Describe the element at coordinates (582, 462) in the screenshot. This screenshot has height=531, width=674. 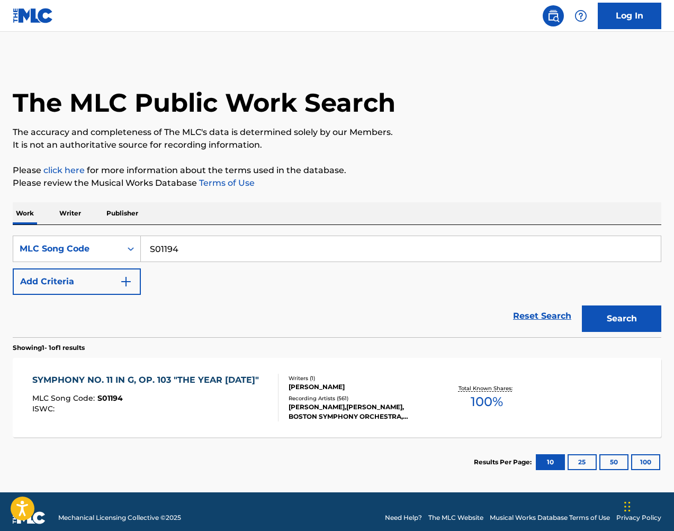
I see `button: 25` at that location.